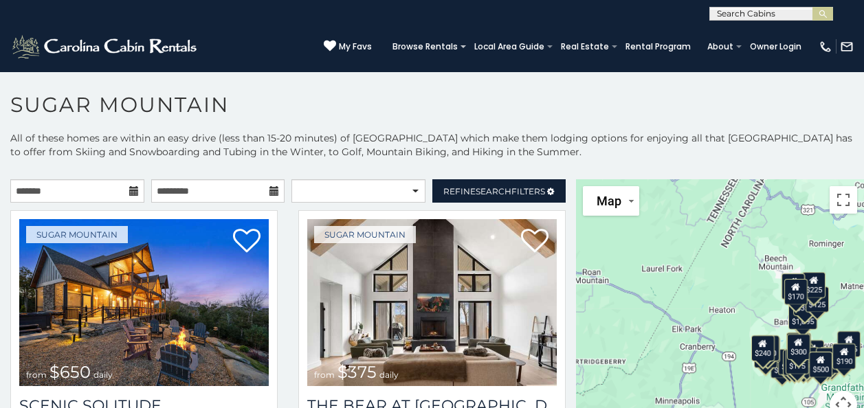  I want to click on a: Owner Login, so click(775, 47).